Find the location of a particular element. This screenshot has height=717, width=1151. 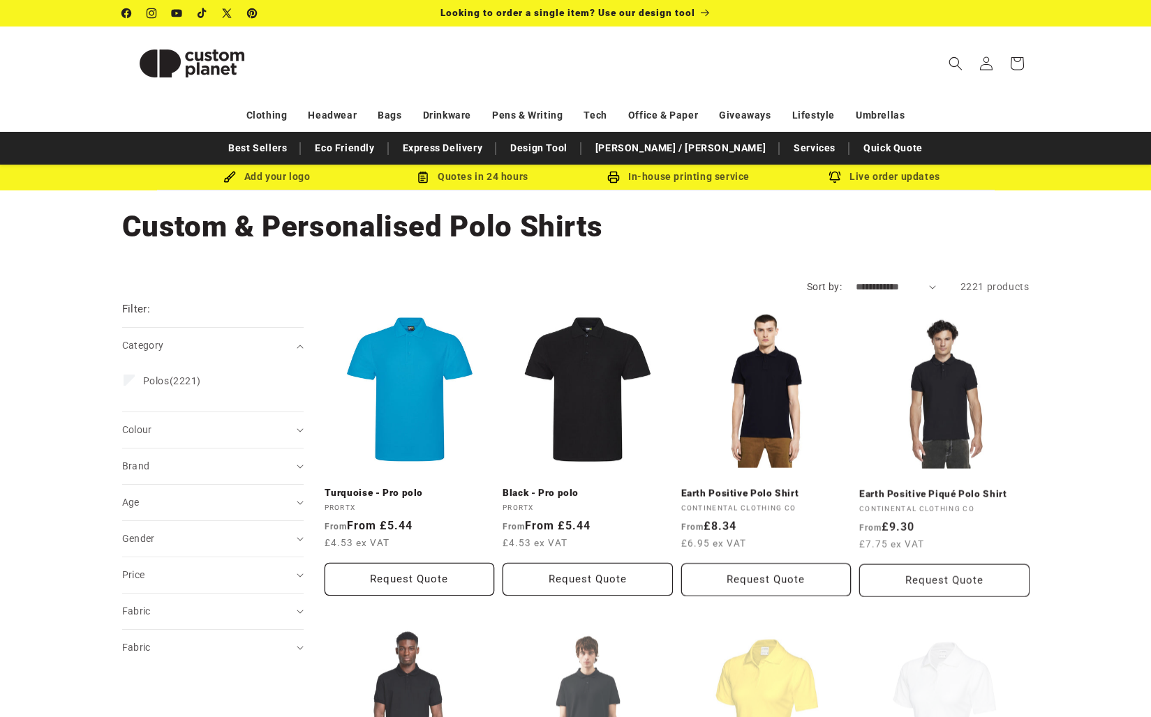

span: (2221) is located at coordinates (172, 381).